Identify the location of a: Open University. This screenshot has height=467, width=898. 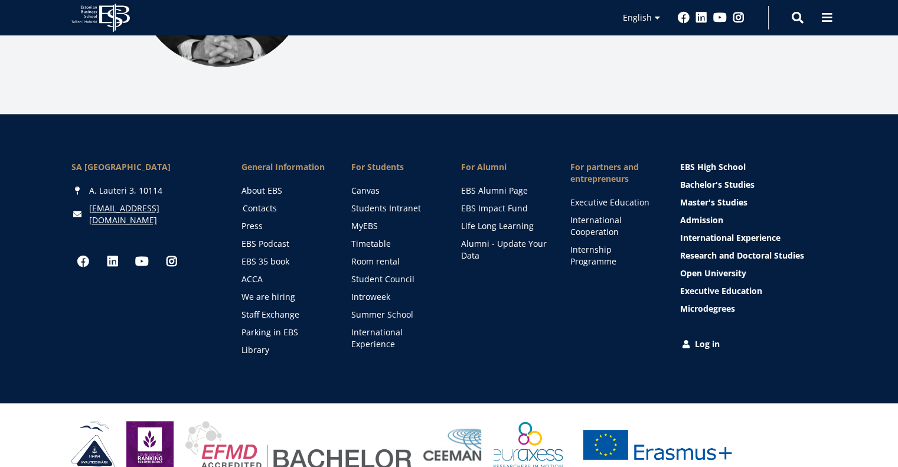
(753, 273).